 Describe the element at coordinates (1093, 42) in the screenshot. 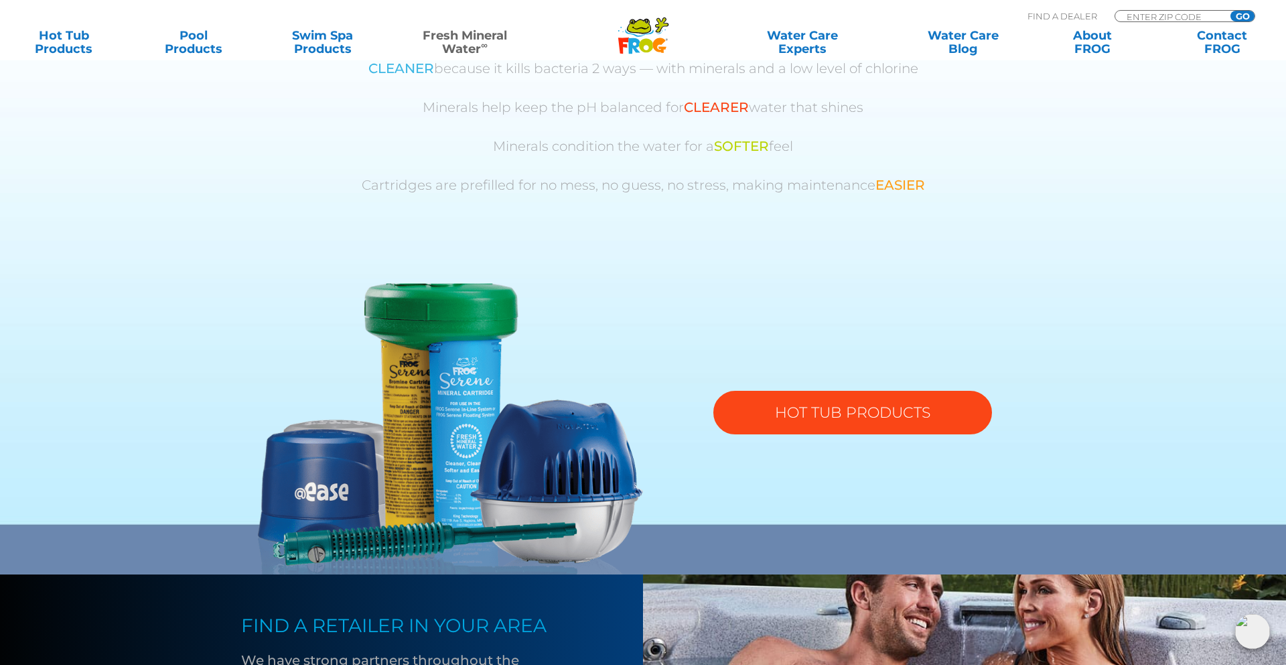

I see `a: AboutFROG` at that location.